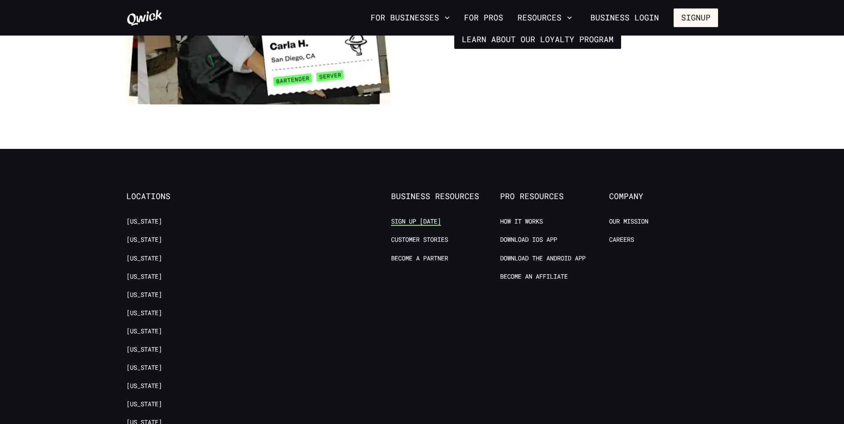 This screenshot has width=844, height=424. Describe the element at coordinates (621, 240) in the screenshot. I see `a: Careers` at that location.